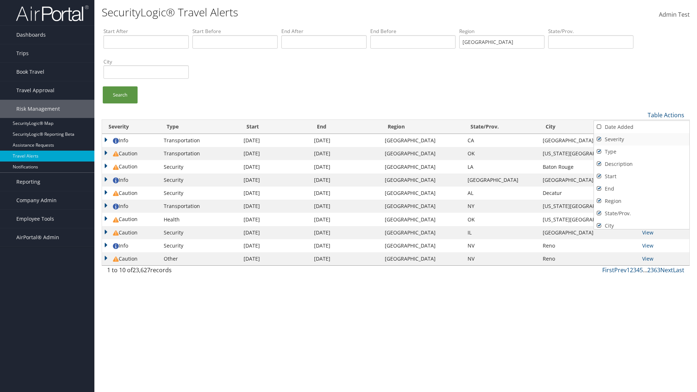  Describe the element at coordinates (36, 200) in the screenshot. I see `span: Company Admin` at that location.